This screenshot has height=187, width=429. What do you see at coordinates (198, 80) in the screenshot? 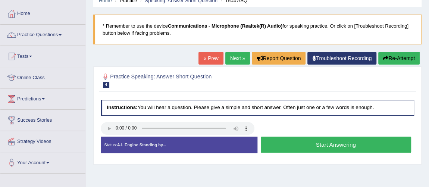
I see `h2: Practice Speaking: Answer Short Question` at bounding box center [198, 80].